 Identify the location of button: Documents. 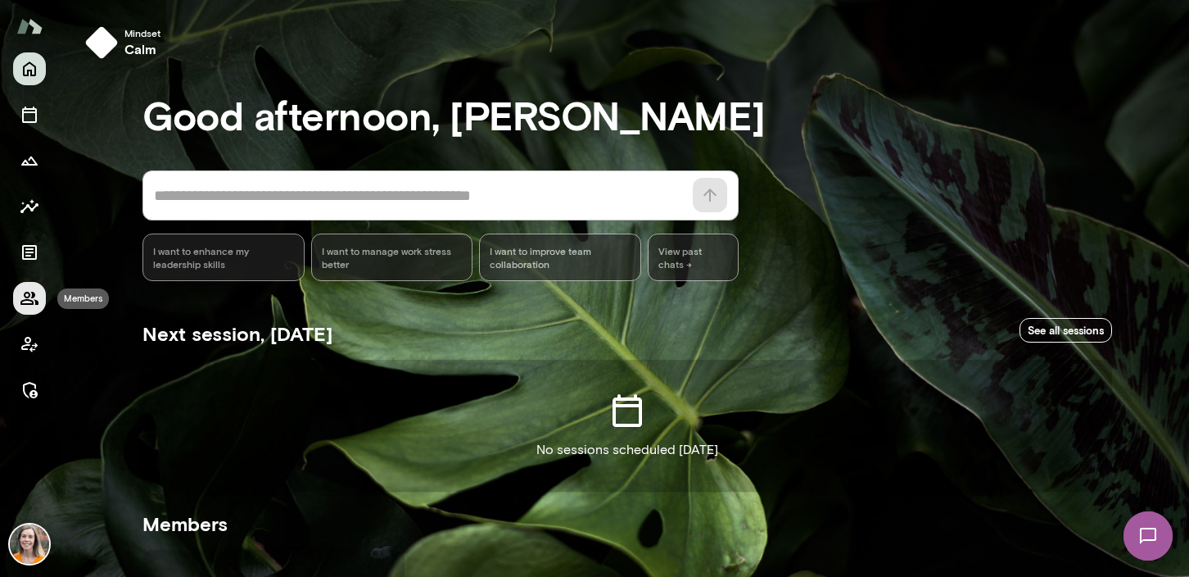
(29, 252).